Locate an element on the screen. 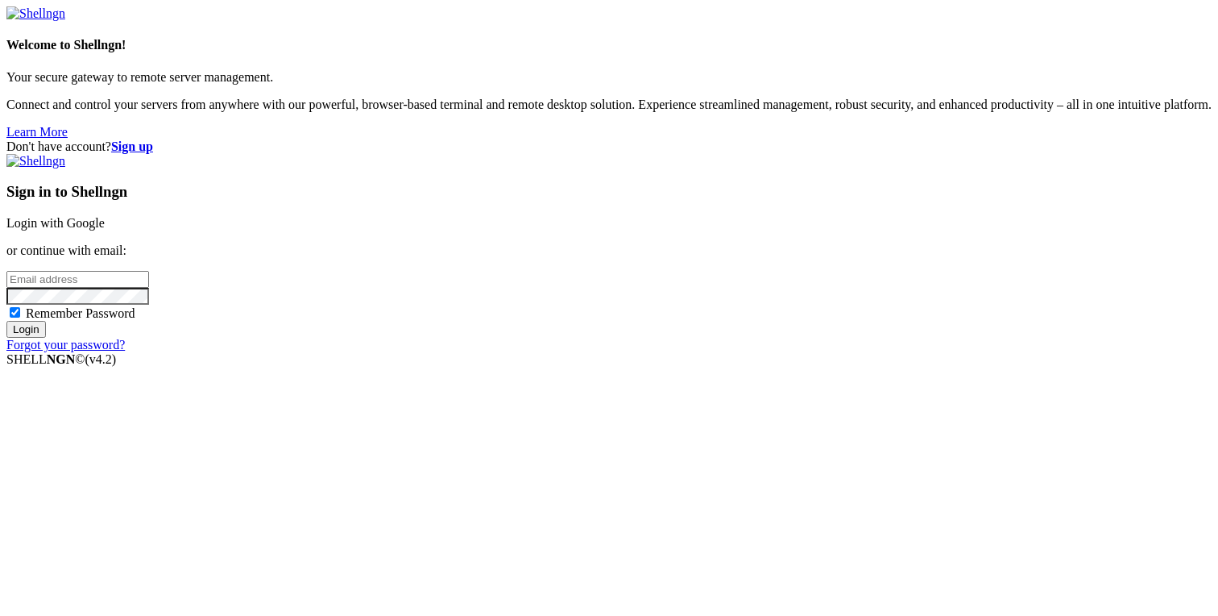 The width and height of the screenshot is (1218, 616). h3: Sign in to Shellngn is located at coordinates (609, 192).